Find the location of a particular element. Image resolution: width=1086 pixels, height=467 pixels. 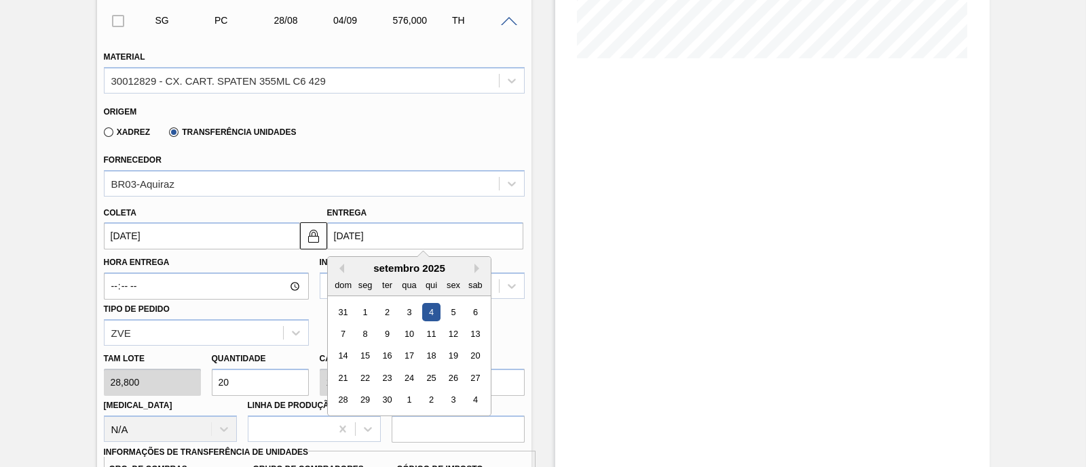

div: Choose sábado, 6 de setembro de 2025 is located at coordinates (474, 312).